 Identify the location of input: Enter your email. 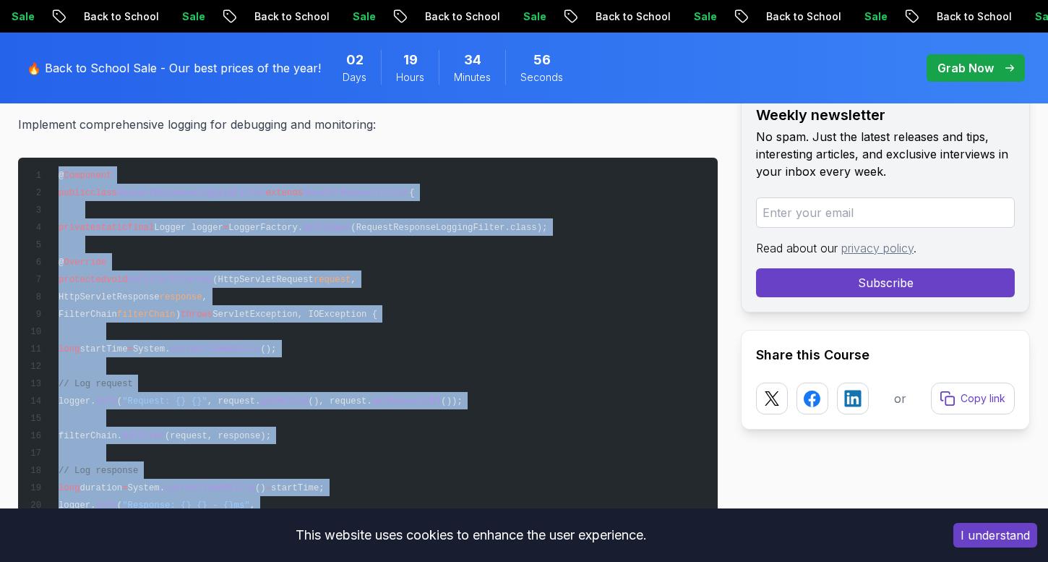
(885, 212).